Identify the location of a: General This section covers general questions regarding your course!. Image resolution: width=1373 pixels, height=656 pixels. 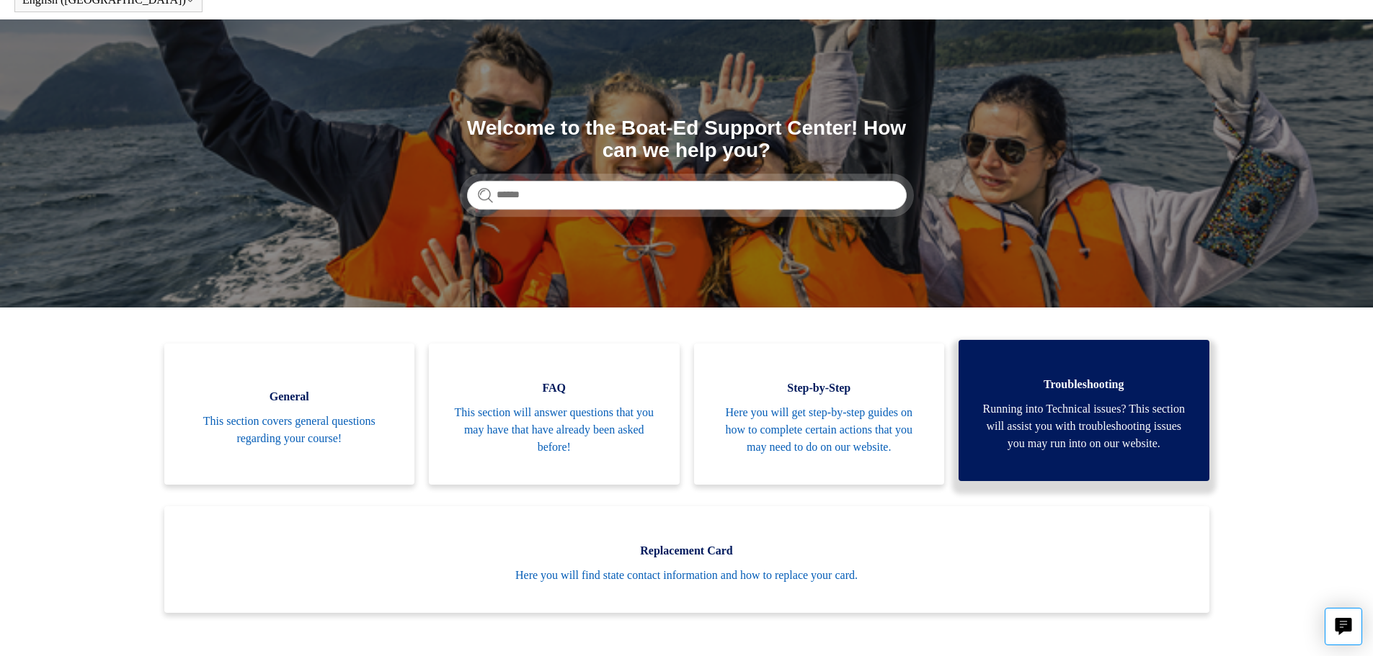
(290, 414).